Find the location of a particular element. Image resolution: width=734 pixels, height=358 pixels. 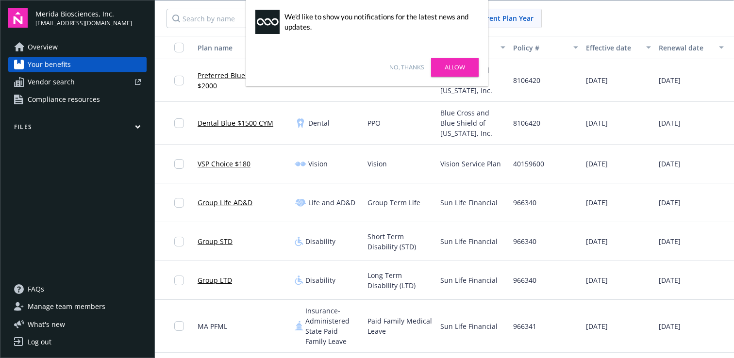

input: Select all is located at coordinates (179, 48).